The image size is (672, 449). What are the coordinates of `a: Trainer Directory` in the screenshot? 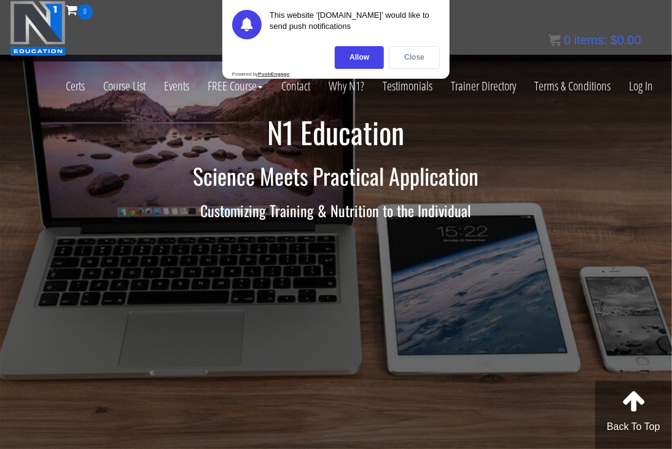 It's located at (484, 86).